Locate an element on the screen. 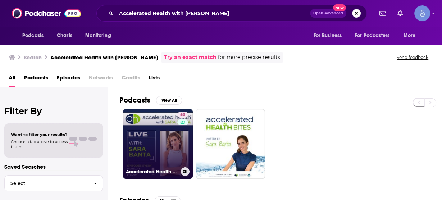 The width and height of the screenshot is (442, 200). span: Want to filter your results? is located at coordinates (39, 134).